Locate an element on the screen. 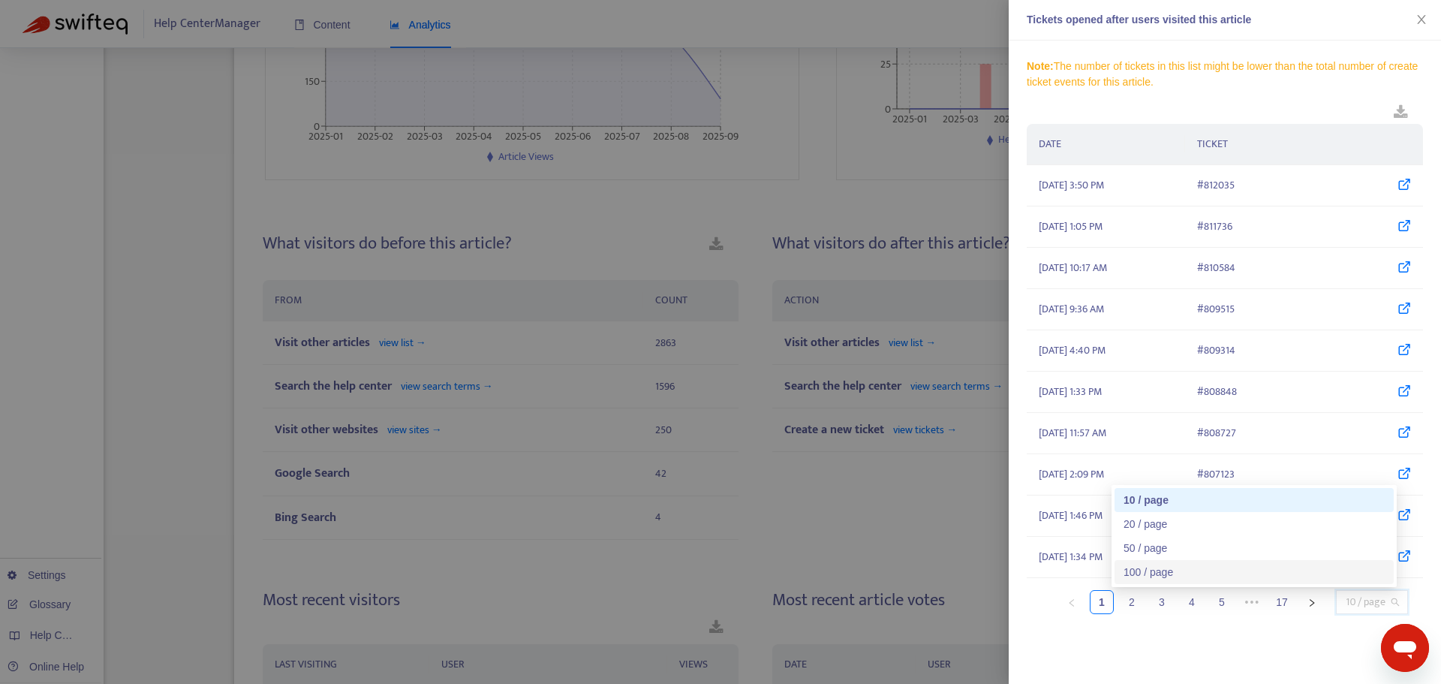 This screenshot has width=1441, height=684. span: # 812035 is located at coordinates (1216, 185).